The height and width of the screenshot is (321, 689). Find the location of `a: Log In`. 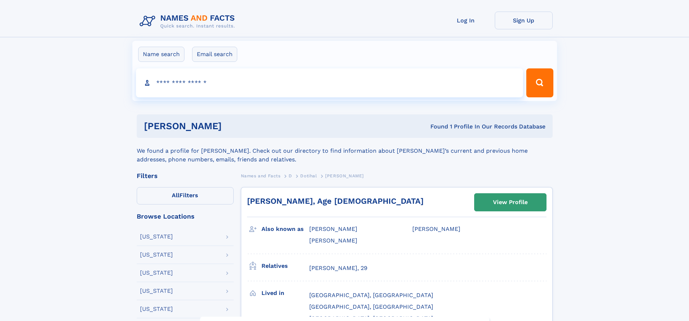

a: Log In is located at coordinates (466, 20).